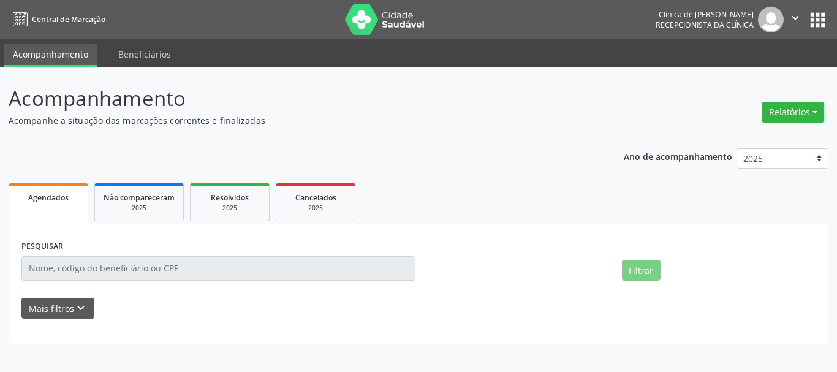 The width and height of the screenshot is (837, 372). I want to click on p: Acompanhamento, so click(295, 99).